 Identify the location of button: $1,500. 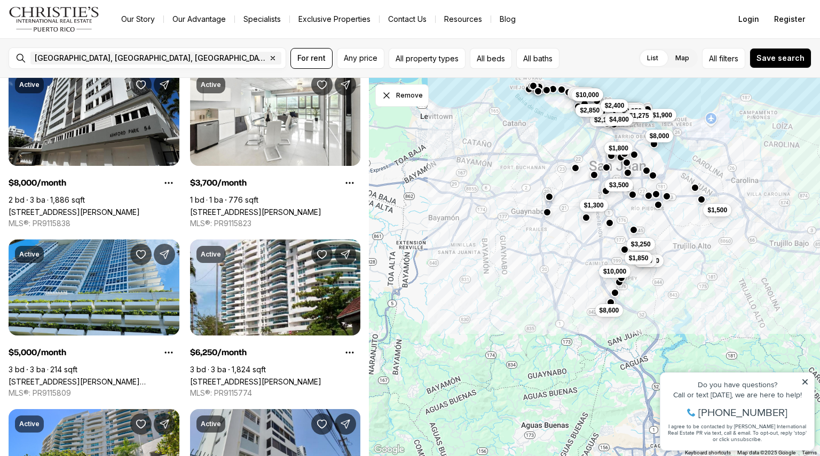
(717, 210).